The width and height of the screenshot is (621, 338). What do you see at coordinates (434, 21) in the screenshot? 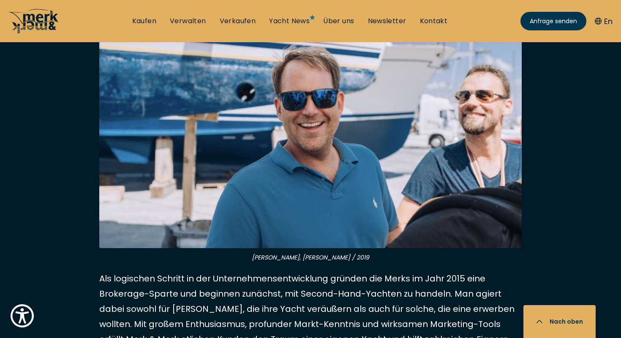
I see `a: Kontakt` at bounding box center [434, 21].